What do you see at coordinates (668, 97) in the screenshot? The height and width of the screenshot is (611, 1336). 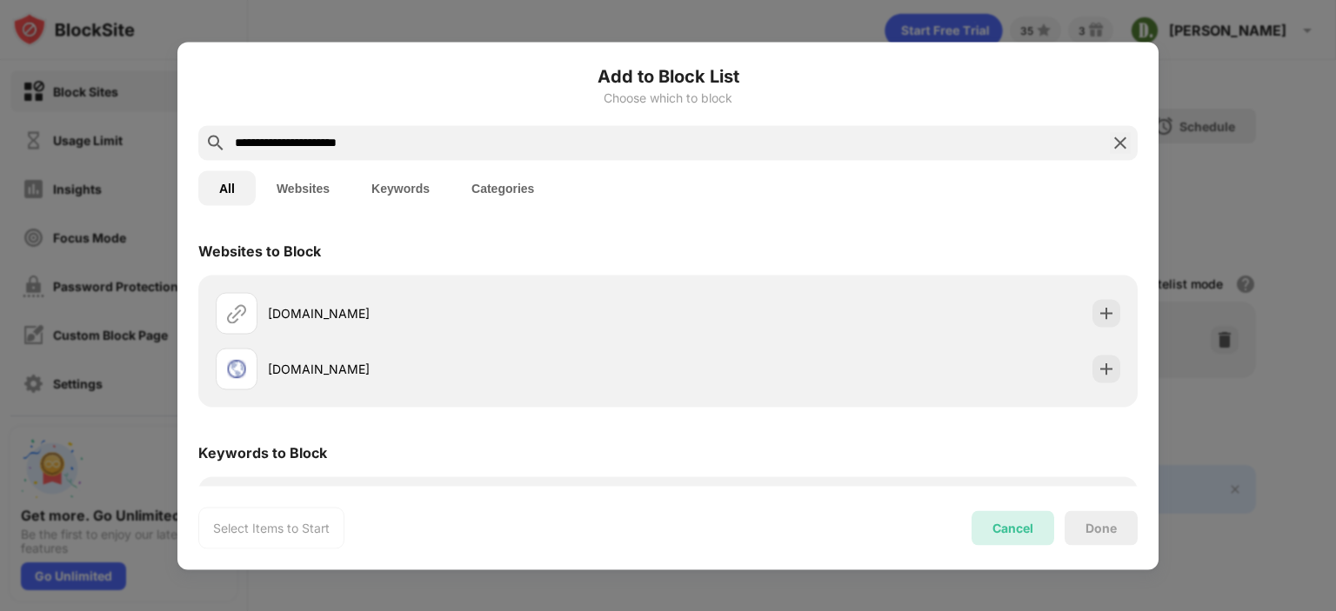 I see `div: Choose which to block` at bounding box center [668, 97].